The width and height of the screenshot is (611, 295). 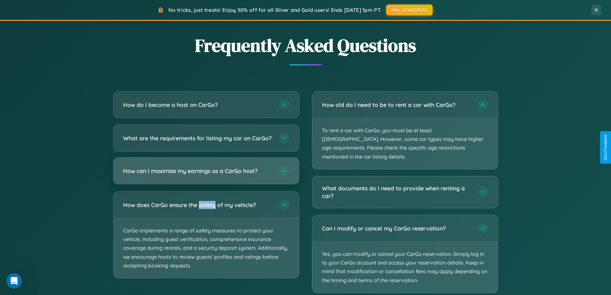 What do you see at coordinates (410, 10) in the screenshot?
I see `button: HALLOWEEN30` at bounding box center [410, 10].